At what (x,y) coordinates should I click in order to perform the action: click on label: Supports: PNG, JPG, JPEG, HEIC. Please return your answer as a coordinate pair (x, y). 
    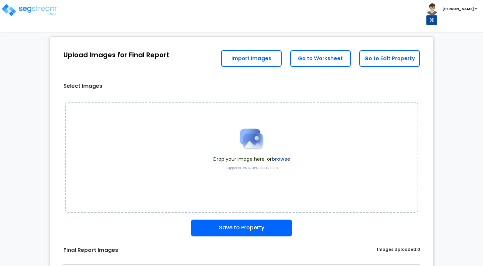
    Looking at the image, I should click on (252, 168).